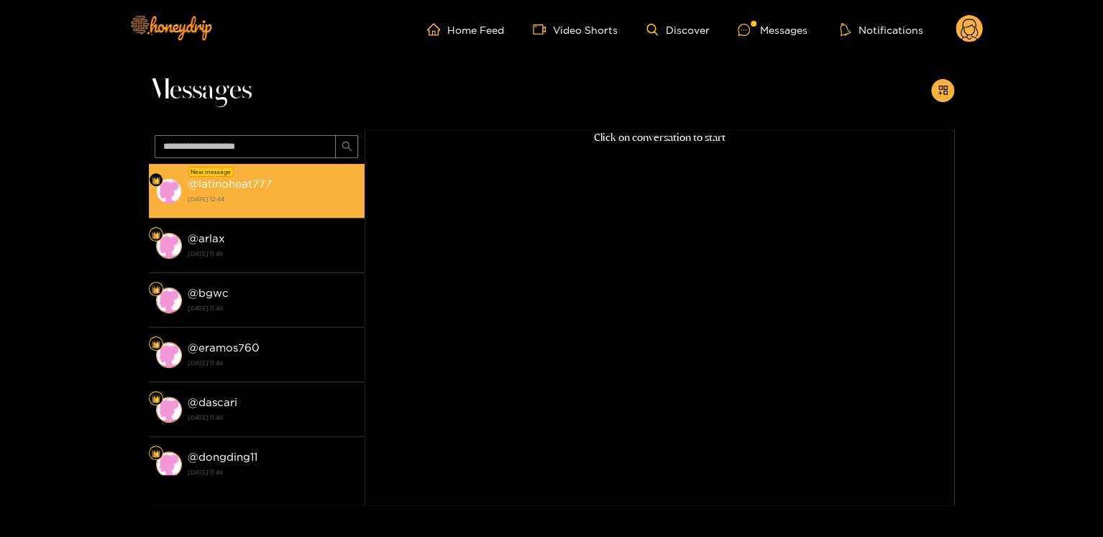  Describe the element at coordinates (543, 29) in the screenshot. I see `span: video-camera` at that location.